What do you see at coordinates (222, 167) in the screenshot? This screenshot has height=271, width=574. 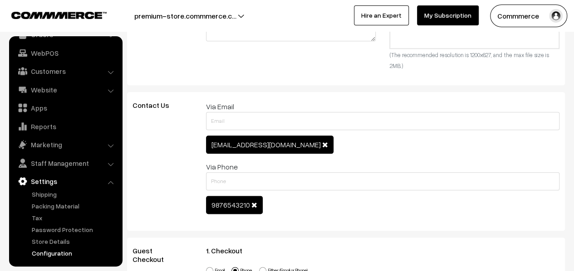 I see `span: Via Phone` at bounding box center [222, 167].